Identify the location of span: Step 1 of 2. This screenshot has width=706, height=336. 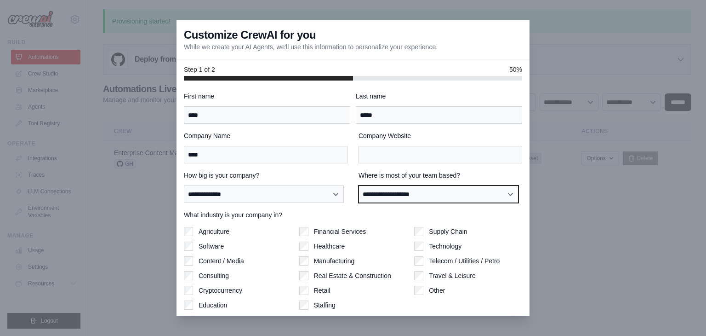
(200, 69).